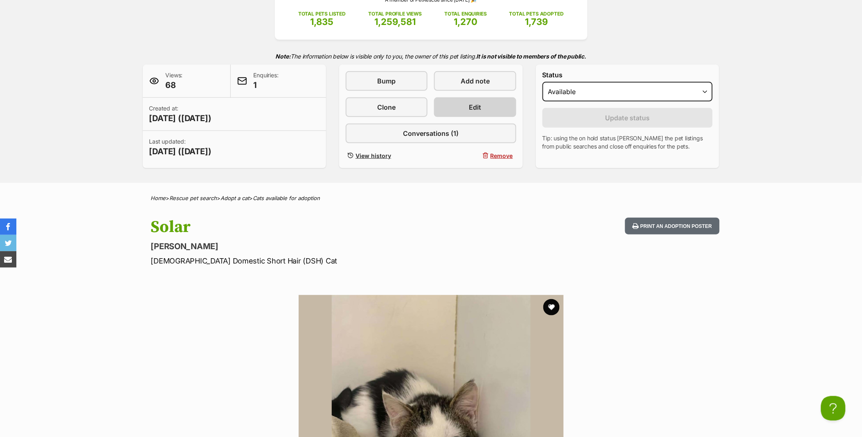  What do you see at coordinates (386, 81) in the screenshot?
I see `span: Bump` at bounding box center [386, 81].